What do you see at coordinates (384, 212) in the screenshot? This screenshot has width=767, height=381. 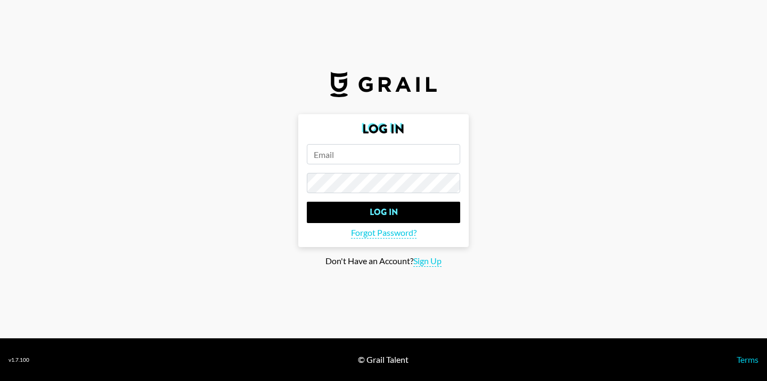 I see `input: Log In` at bounding box center [384, 212].